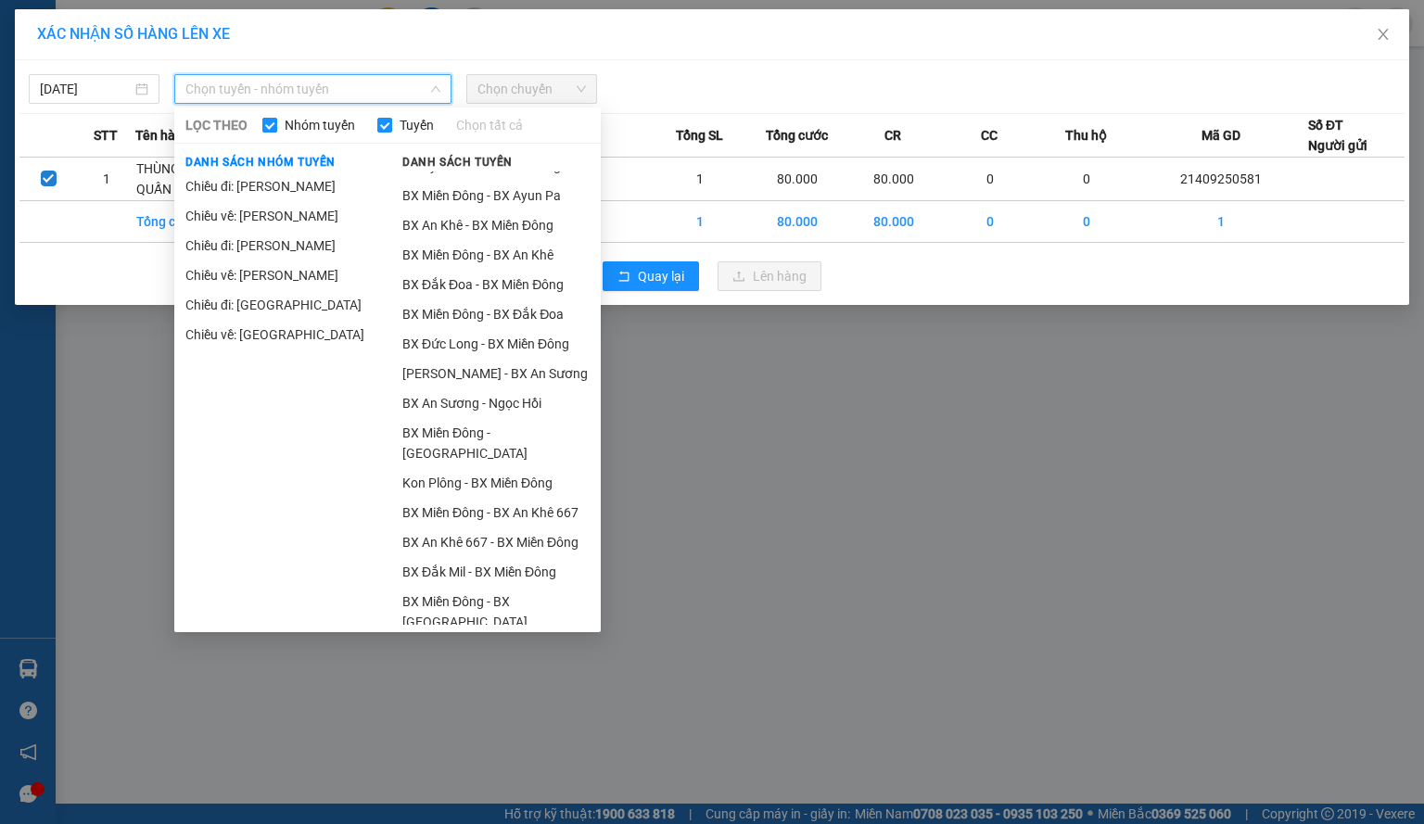 The width and height of the screenshot is (1424, 824). Describe the element at coordinates (496, 483) in the screenshot. I see `li: Kon Plông - BX Miền Đông` at that location.